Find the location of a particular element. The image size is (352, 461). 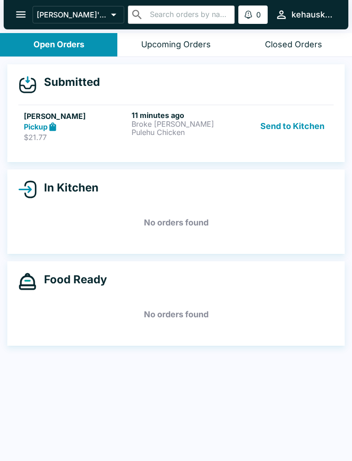

div: kehauskitchen is located at coordinates (313, 15).